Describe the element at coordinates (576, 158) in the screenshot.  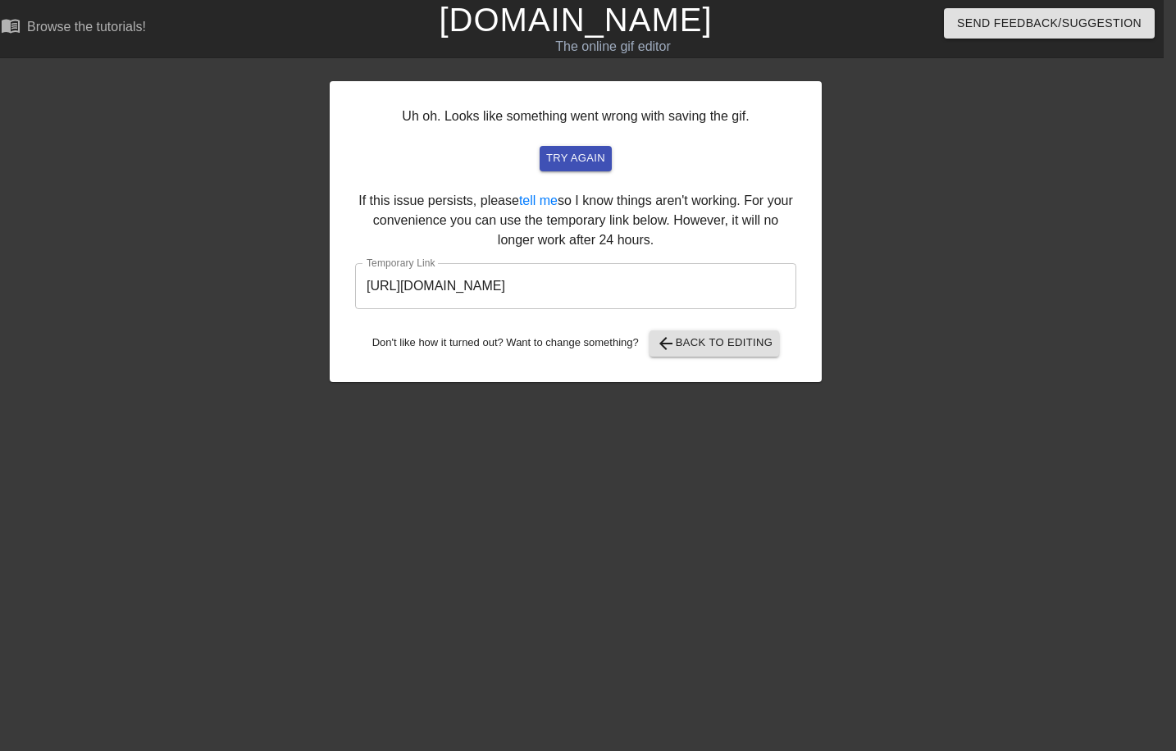
I see `span: try again` at that location.